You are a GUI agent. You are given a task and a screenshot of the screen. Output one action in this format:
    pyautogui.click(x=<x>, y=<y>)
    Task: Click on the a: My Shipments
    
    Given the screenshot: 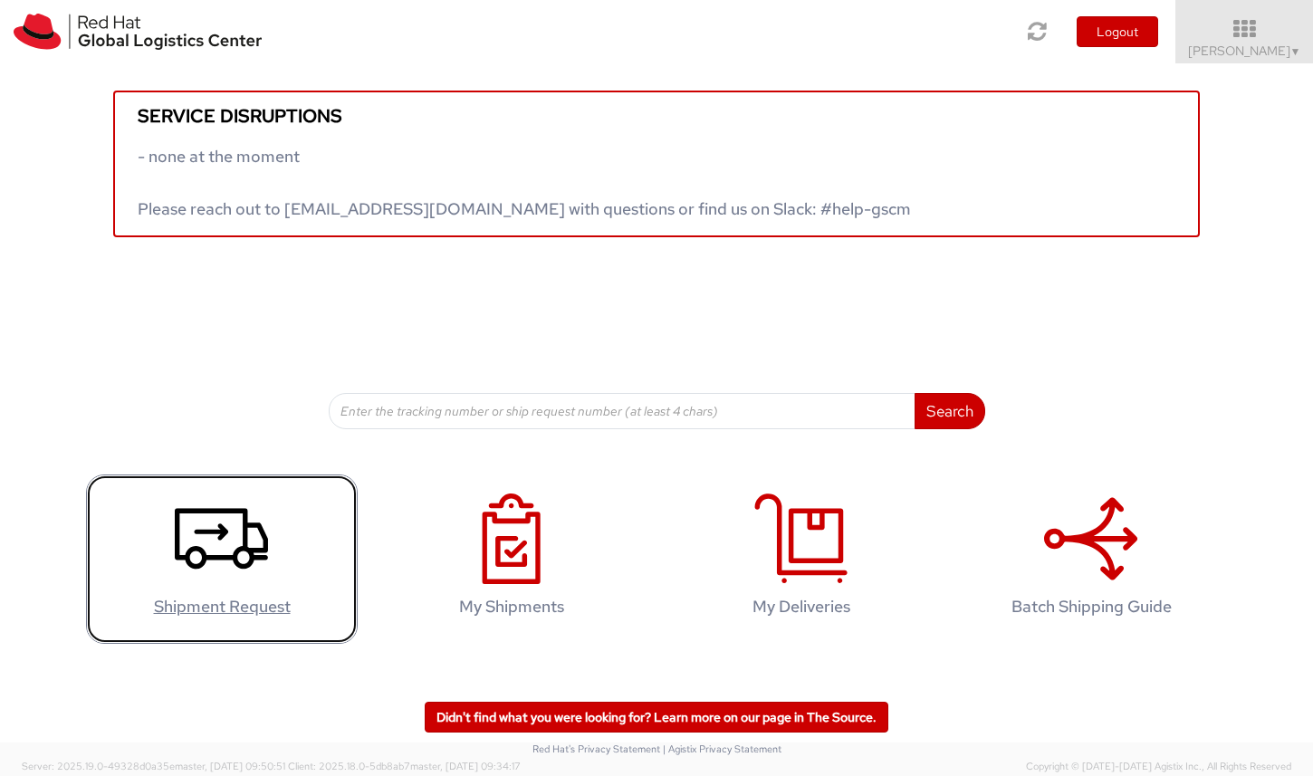 What is the action you would take?
    pyautogui.click(x=512, y=559)
    